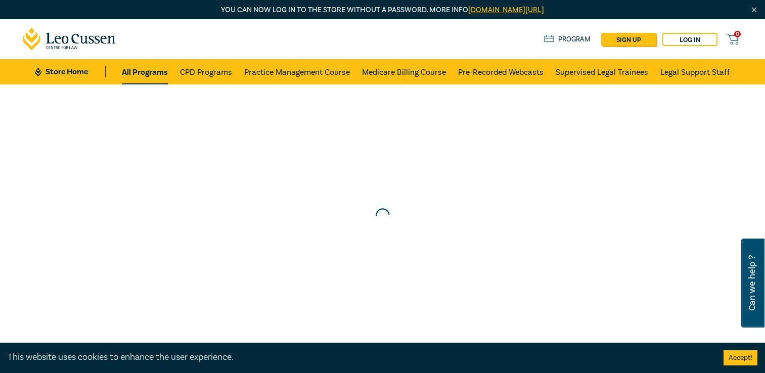  Describe the element at coordinates (738, 34) in the screenshot. I see `span: 0` at that location.